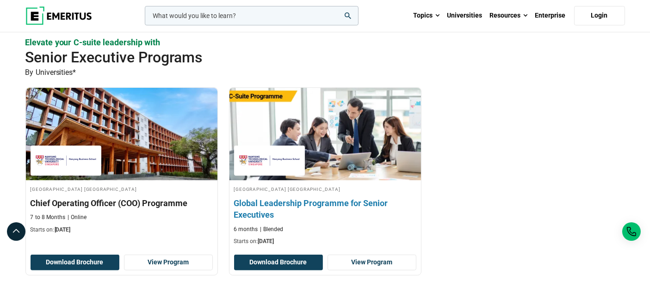 This screenshot has height=287, width=650. Describe the element at coordinates (325, 134) in the screenshot. I see `img: Global Leadership Programme for Senior Executives | Online Leadership Course` at that location.